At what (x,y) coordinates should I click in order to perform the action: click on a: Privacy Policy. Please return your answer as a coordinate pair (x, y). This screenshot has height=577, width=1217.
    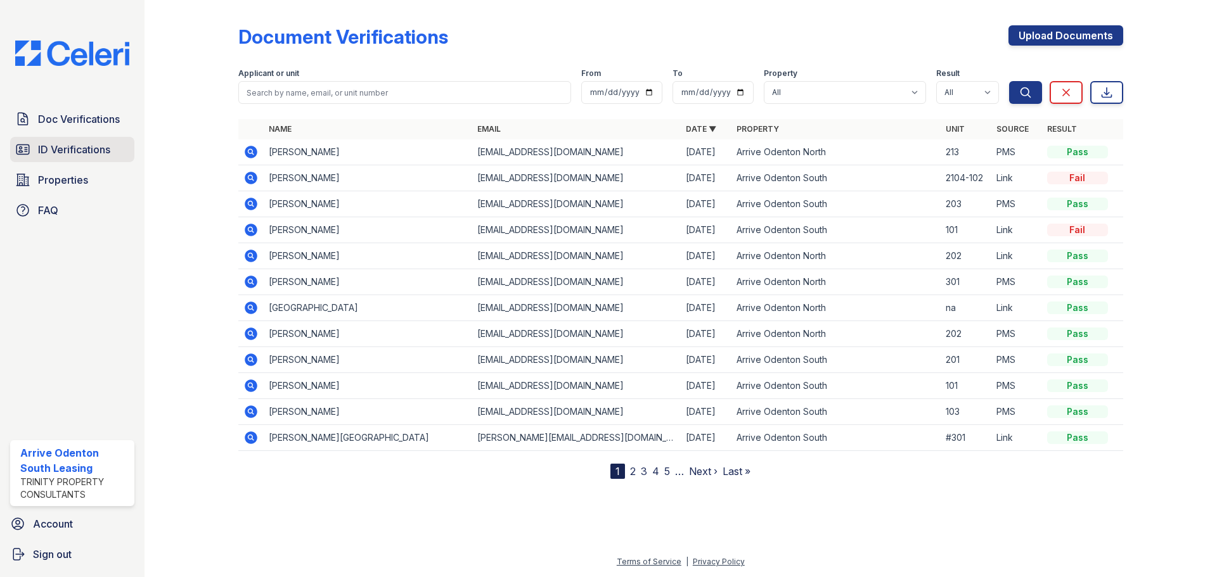
    Looking at the image, I should click on (719, 562).